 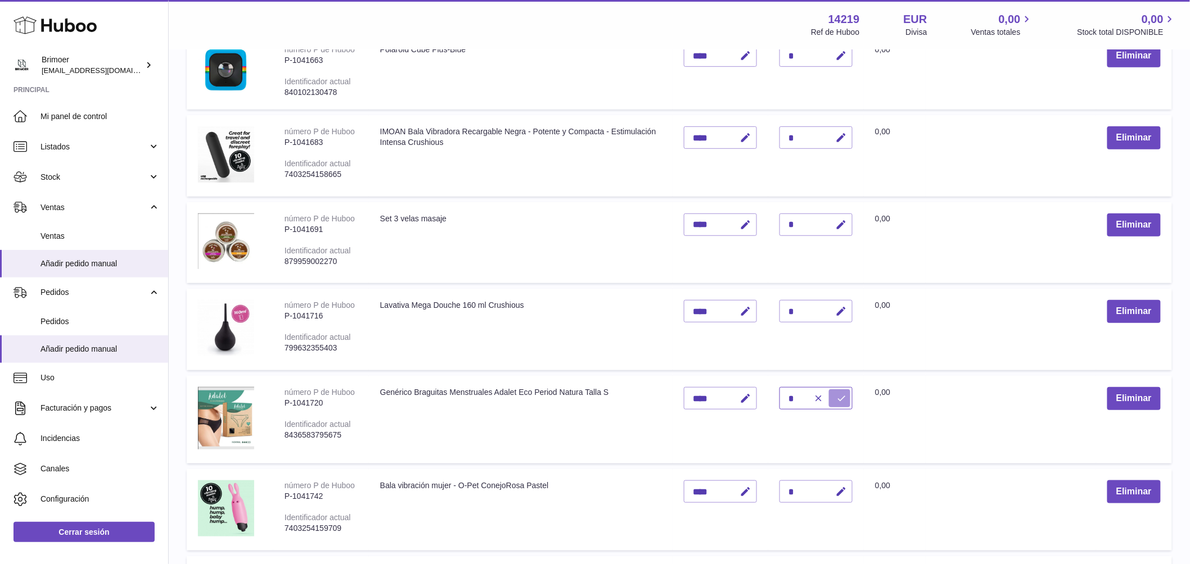 I want to click on span: Stock total DISPONIBLE, so click(x=1127, y=32).